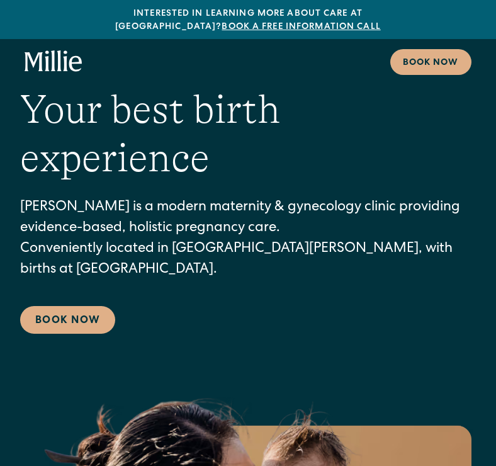 The width and height of the screenshot is (496, 466). Describe the element at coordinates (431, 62) in the screenshot. I see `a: Book now` at that location.